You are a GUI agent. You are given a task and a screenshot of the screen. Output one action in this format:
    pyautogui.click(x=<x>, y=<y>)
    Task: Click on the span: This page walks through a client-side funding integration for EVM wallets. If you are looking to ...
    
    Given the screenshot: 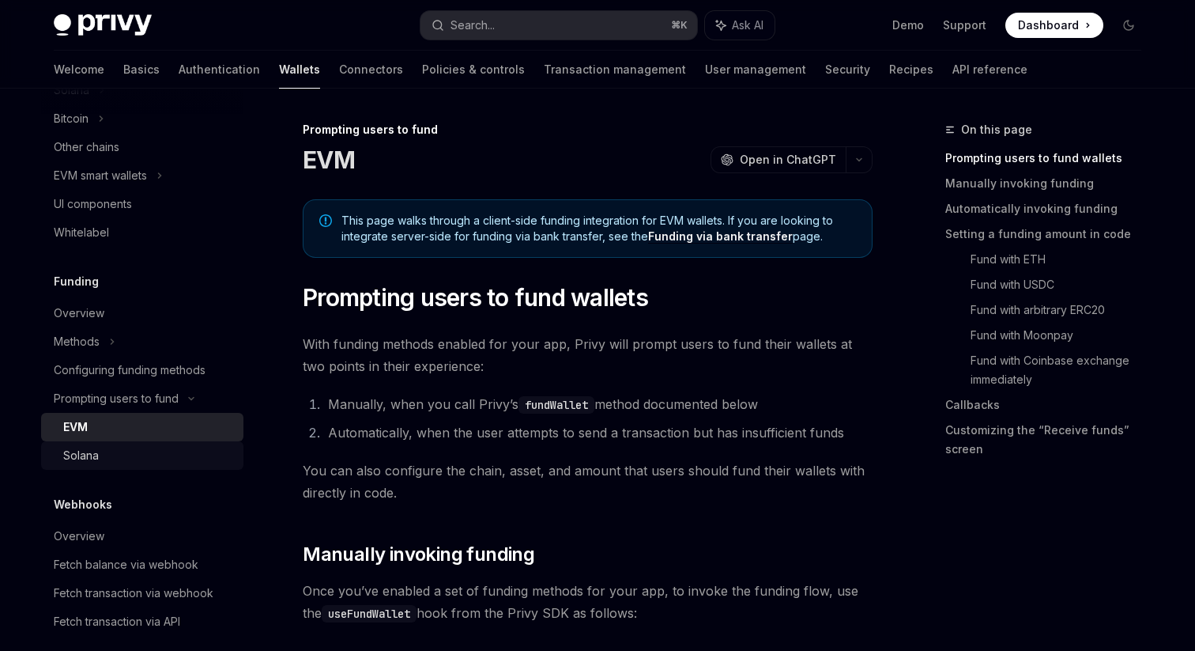 What is the action you would take?
    pyautogui.click(x=598, y=228)
    